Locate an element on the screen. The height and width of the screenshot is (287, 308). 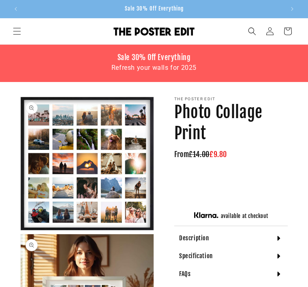
div: Announcement is located at coordinates (154, 9).